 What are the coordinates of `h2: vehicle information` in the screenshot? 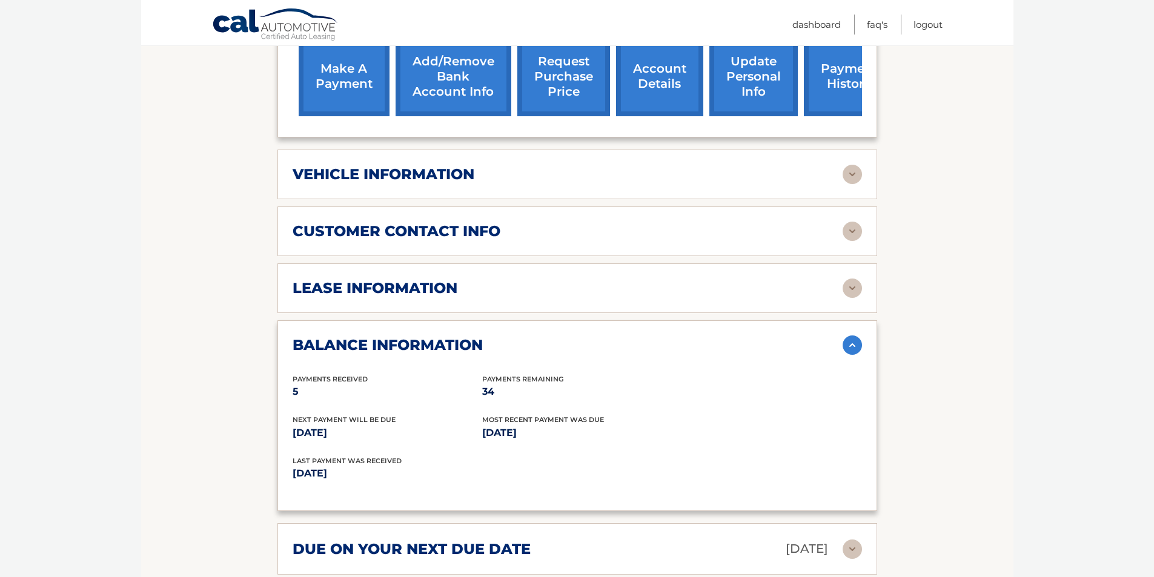 It's located at (383, 174).